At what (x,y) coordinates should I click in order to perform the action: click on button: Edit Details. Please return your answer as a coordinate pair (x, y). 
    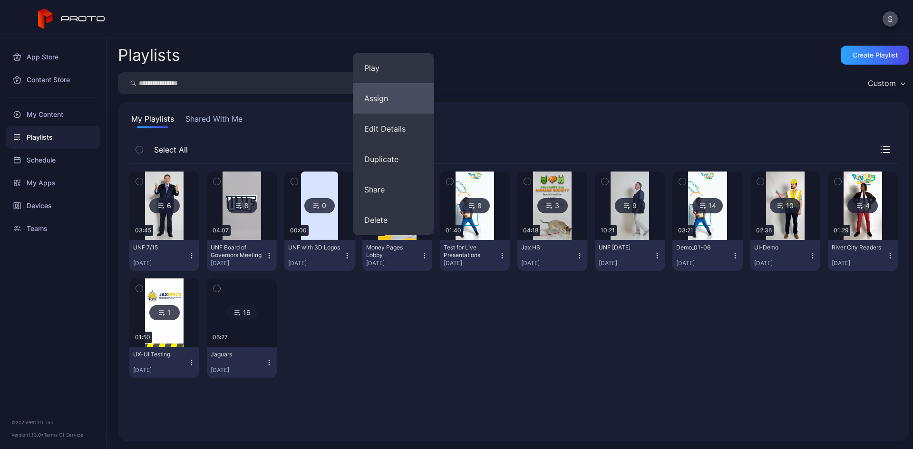
    Looking at the image, I should click on (393, 129).